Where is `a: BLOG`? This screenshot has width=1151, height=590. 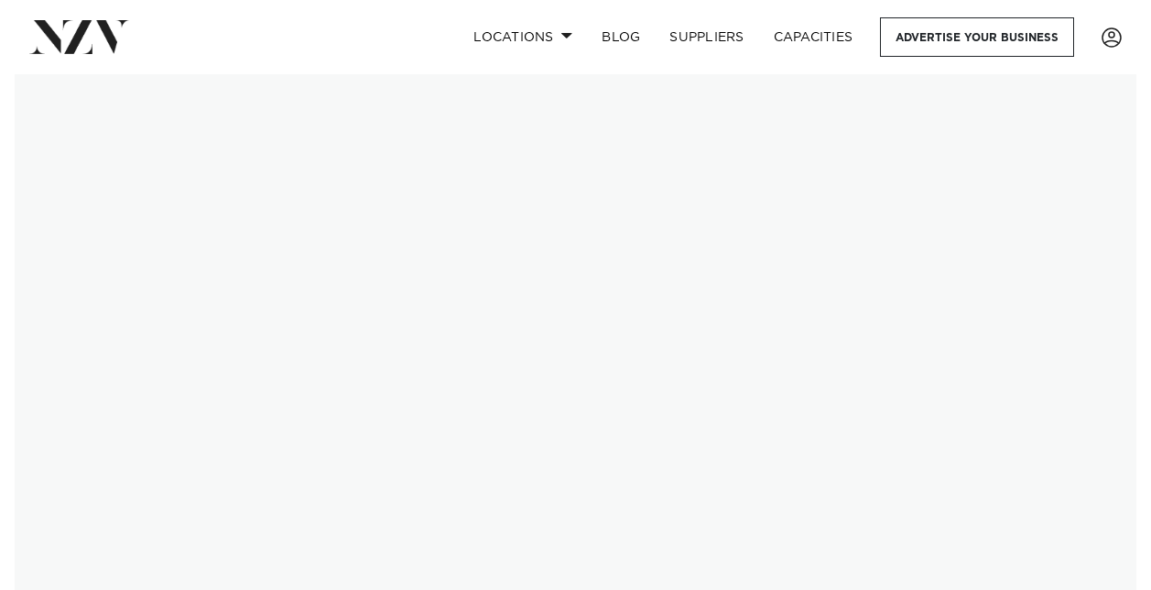
a: BLOG is located at coordinates (621, 37).